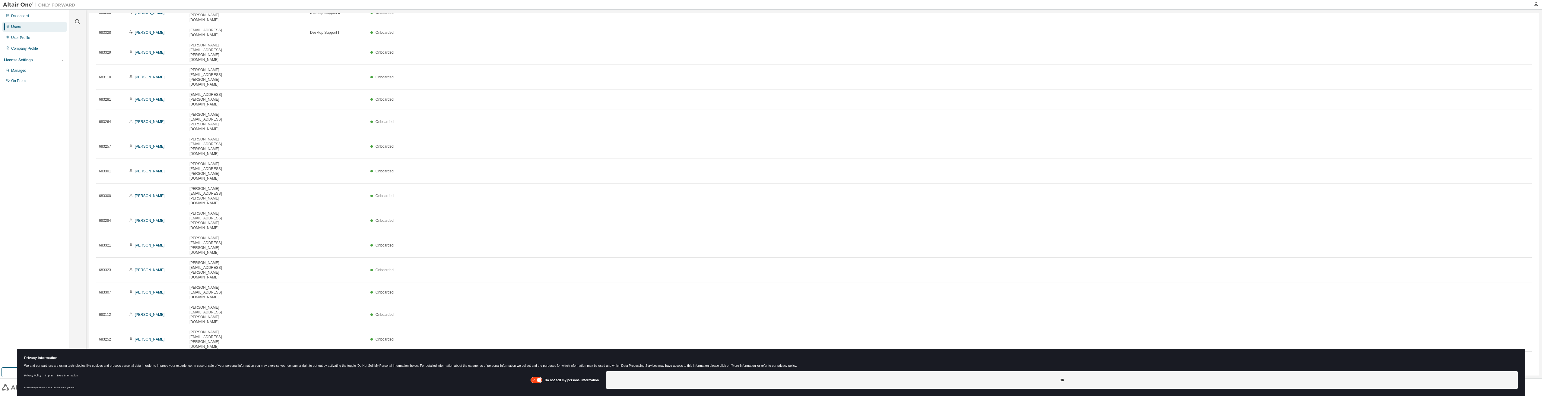 This screenshot has width=1542, height=396. I want to click on span: 683257, so click(105, 147).